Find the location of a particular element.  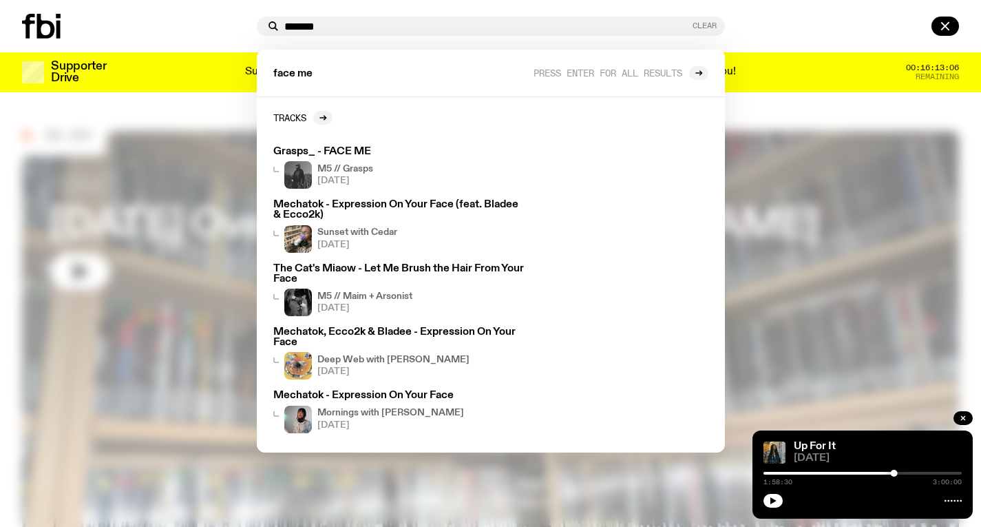

a: Up For It is located at coordinates (815, 446).